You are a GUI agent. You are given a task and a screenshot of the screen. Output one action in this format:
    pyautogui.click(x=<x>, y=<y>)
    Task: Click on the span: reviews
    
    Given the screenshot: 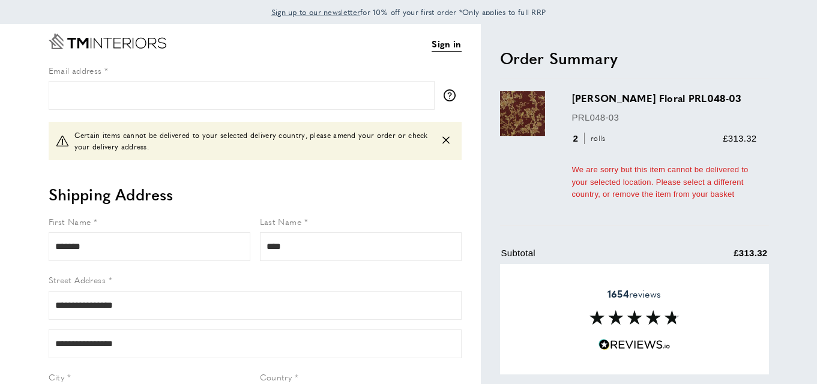 What is the action you would take?
    pyautogui.click(x=634, y=294)
    